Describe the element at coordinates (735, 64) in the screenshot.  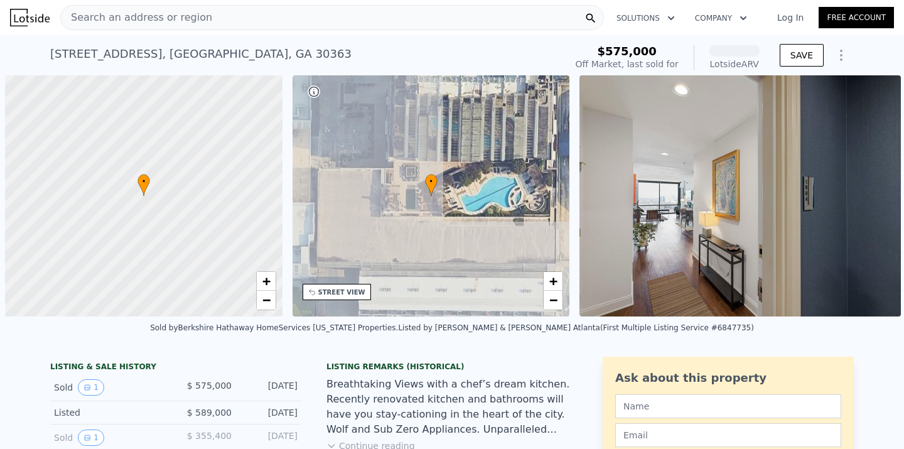
I see `div: Lotside ARV` at that location.